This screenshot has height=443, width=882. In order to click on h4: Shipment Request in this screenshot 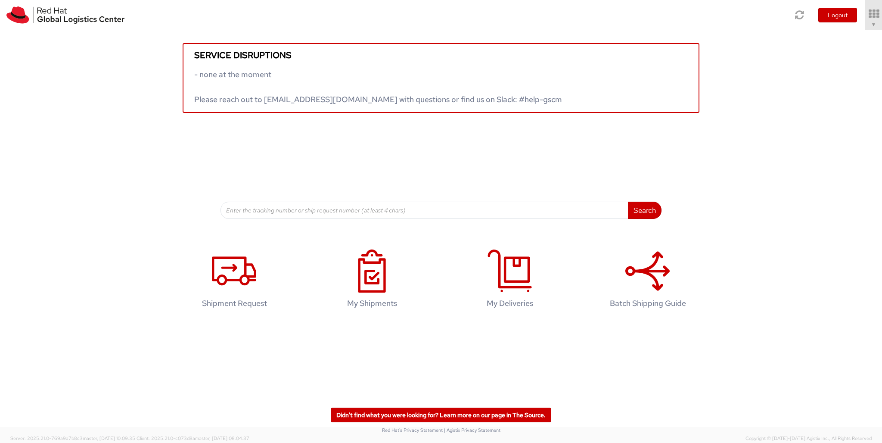, I will do `click(234, 303)`.